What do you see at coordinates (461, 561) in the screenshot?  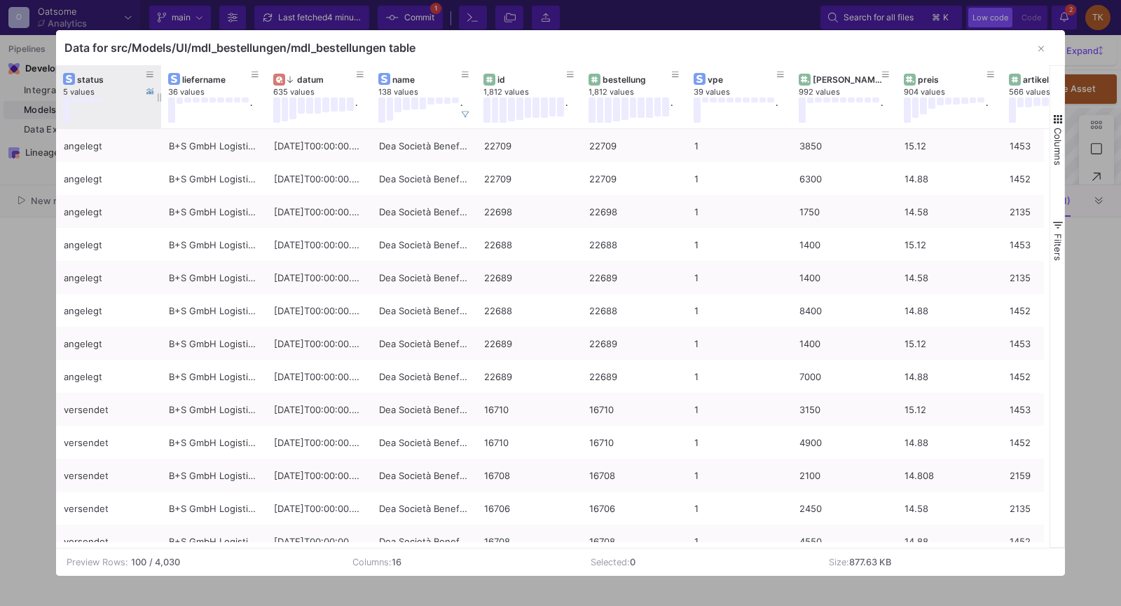 I see `td: Columns:` at bounding box center [461, 561].